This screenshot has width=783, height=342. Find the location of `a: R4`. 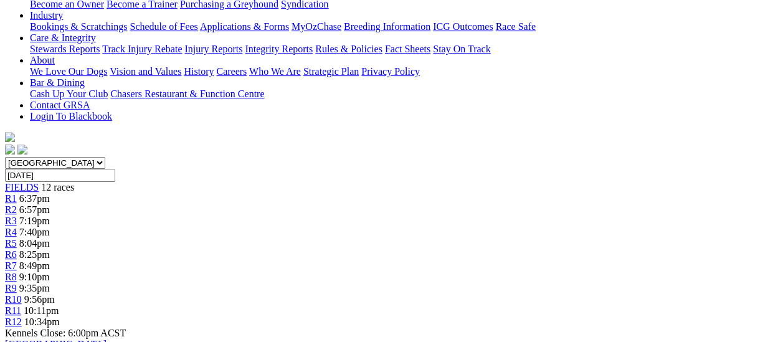

a: R4 is located at coordinates (11, 232).